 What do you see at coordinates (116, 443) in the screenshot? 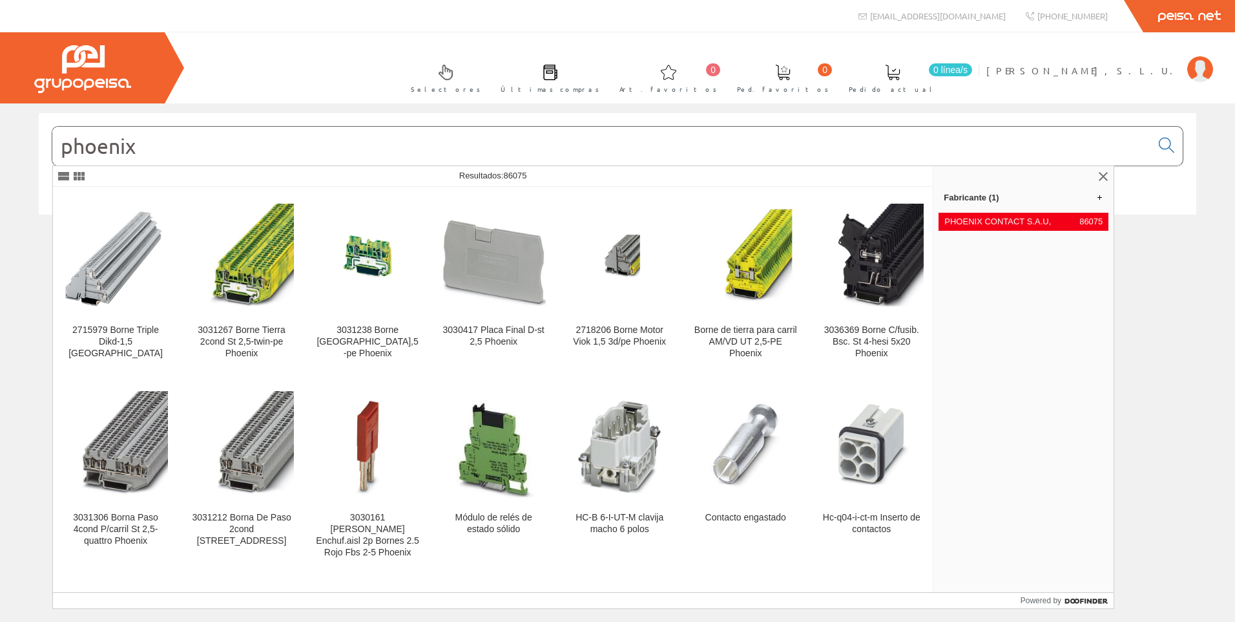
I see `img: 3031306 Borna Paso 4cond P/carril St 2,5-quattro Phoenix` at bounding box center [116, 443].